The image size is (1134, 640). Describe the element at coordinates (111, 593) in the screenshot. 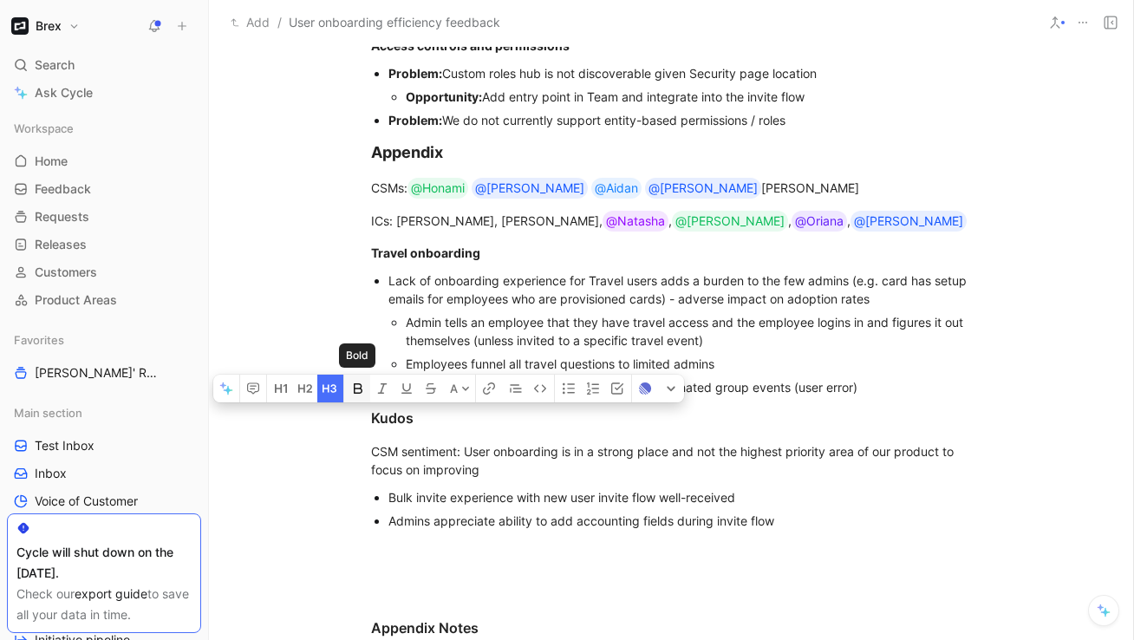

I see `a: export guide` at that location.